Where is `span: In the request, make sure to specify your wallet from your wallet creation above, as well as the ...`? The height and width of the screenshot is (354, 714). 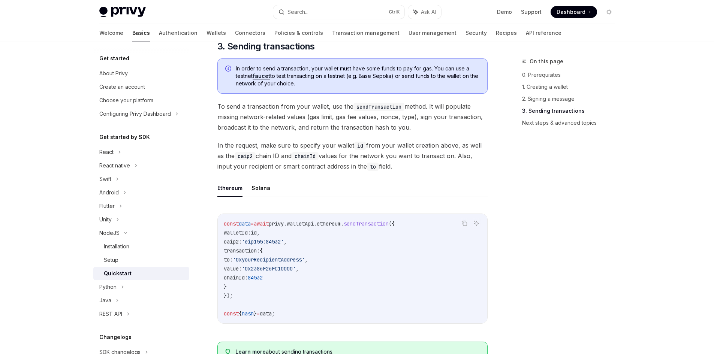 span: In the request, make sure to specify your wallet from your wallet creation above, as well as the ... is located at coordinates (352, 156).